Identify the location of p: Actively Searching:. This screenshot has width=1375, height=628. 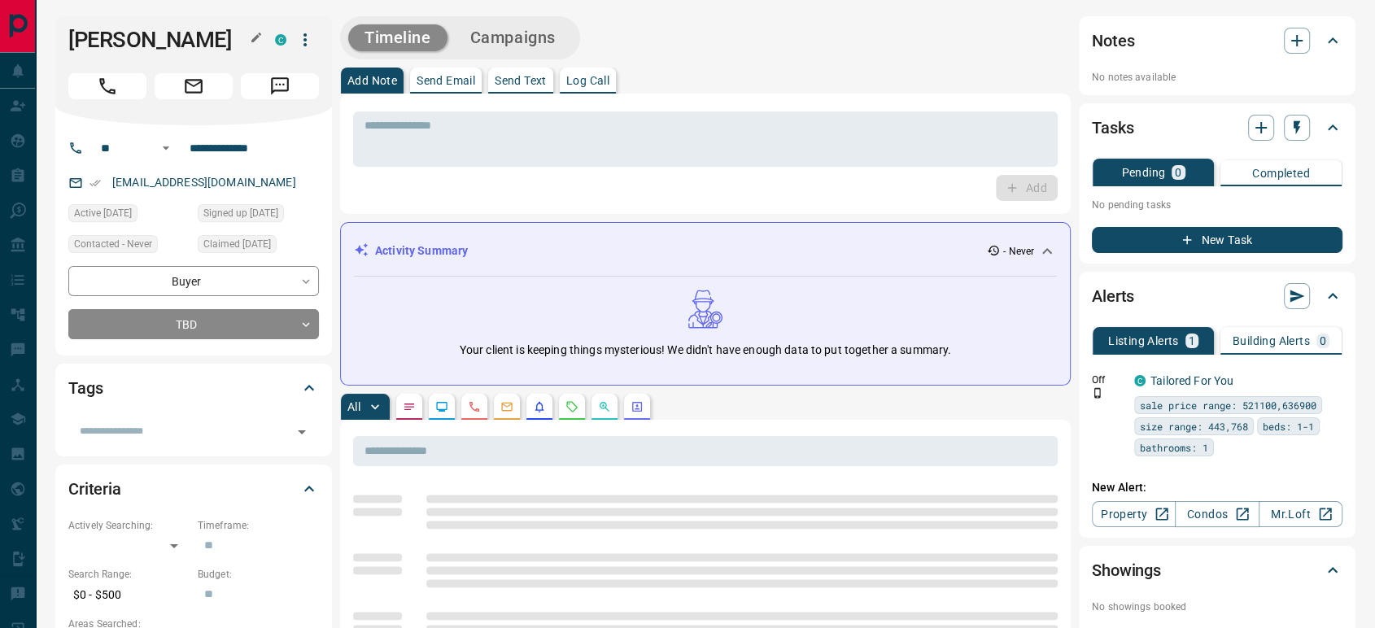
(129, 526).